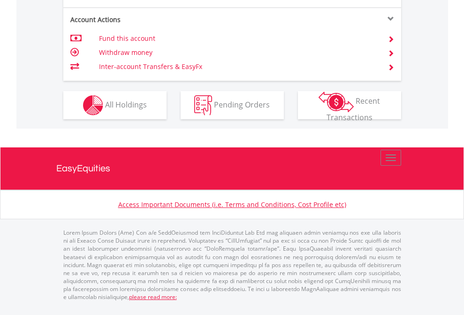 This screenshot has height=315, width=464. What do you see at coordinates (115, 105) in the screenshot?
I see `button: All Holdings` at bounding box center [115, 105].